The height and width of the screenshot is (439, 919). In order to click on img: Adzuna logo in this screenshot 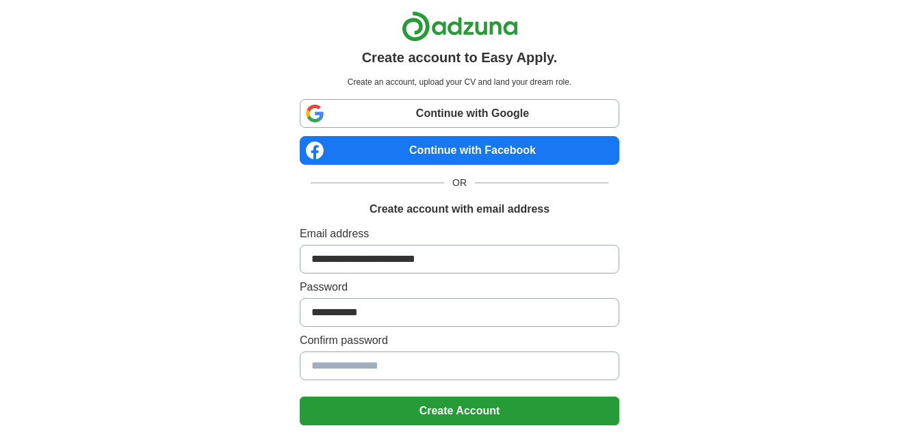, I will do `click(460, 26)`.